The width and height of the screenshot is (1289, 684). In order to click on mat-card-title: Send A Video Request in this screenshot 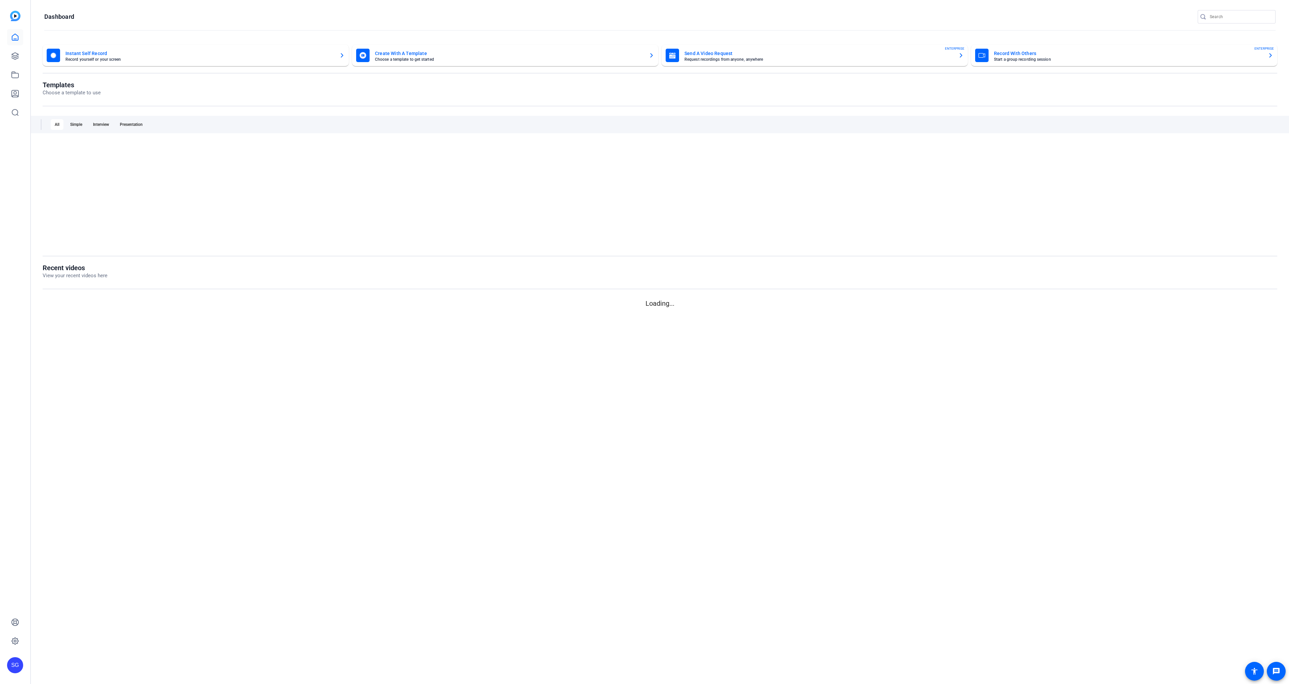, I will do `click(819, 53)`.